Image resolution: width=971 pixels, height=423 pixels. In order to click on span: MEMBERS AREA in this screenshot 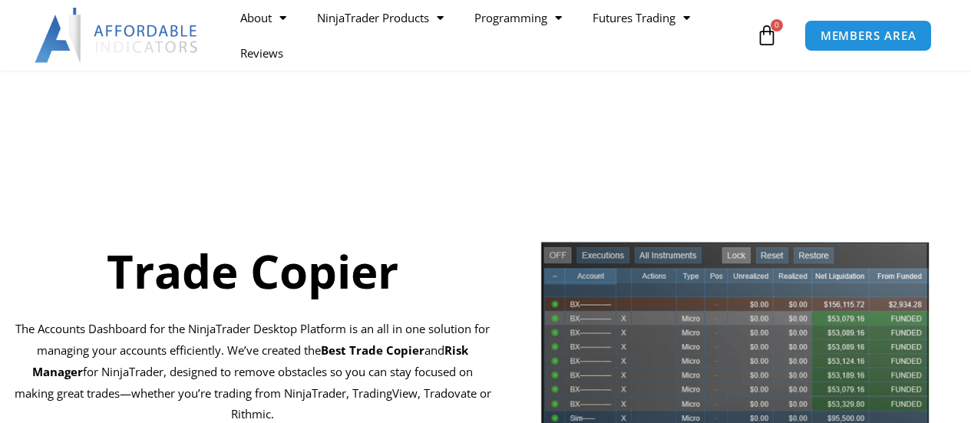, I will do `click(869, 35)`.